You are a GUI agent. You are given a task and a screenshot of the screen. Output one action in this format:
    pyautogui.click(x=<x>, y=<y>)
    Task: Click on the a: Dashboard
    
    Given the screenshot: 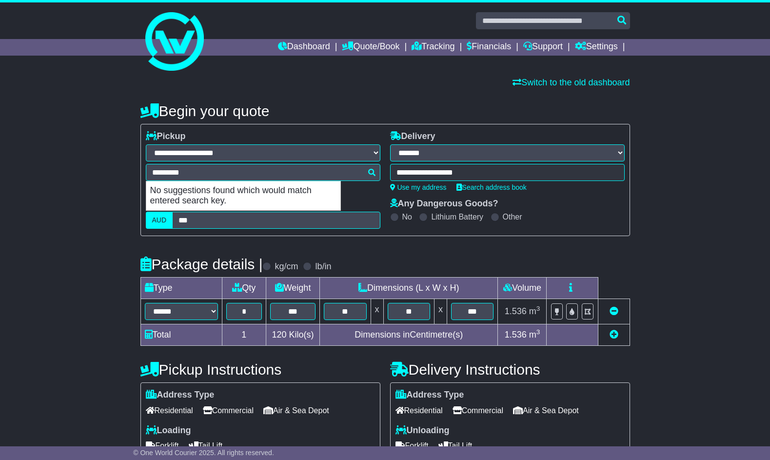 What is the action you would take?
    pyautogui.click(x=304, y=47)
    